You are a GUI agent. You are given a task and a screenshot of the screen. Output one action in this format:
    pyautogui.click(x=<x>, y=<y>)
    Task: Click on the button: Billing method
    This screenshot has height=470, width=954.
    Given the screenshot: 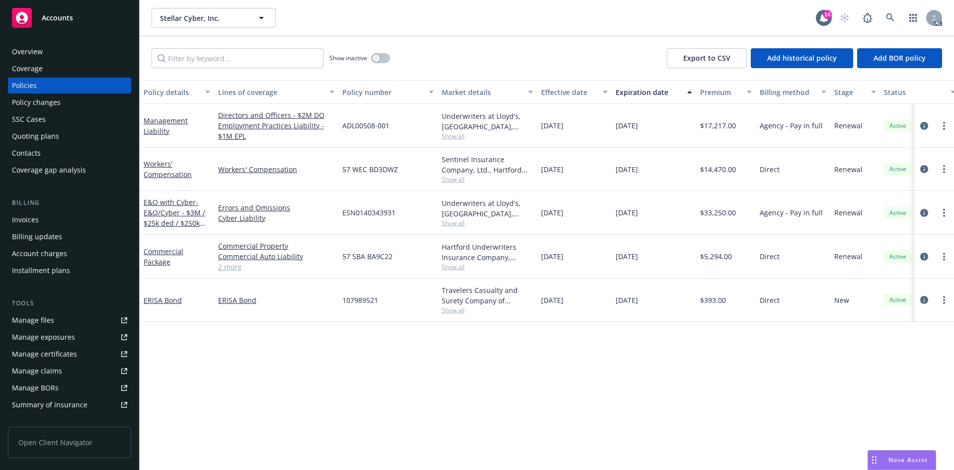 What is the action you would take?
    pyautogui.click(x=793, y=92)
    